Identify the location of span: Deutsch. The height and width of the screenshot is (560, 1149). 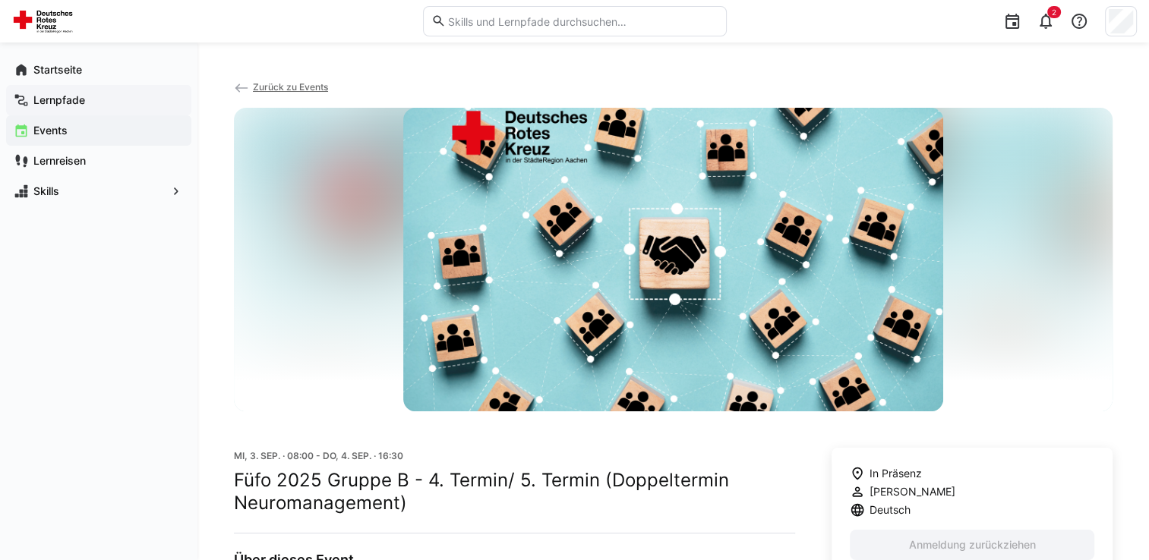
(890, 510).